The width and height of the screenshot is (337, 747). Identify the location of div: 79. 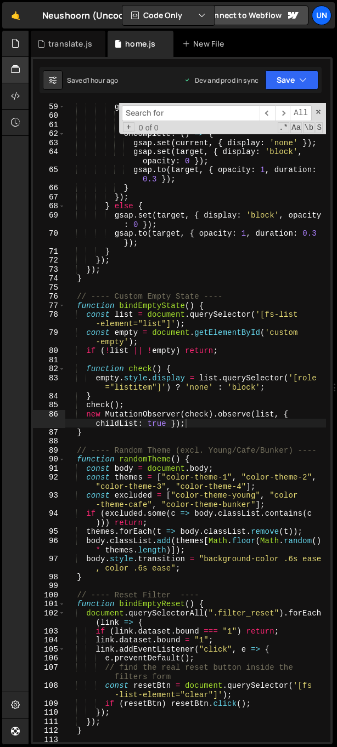
(49, 337).